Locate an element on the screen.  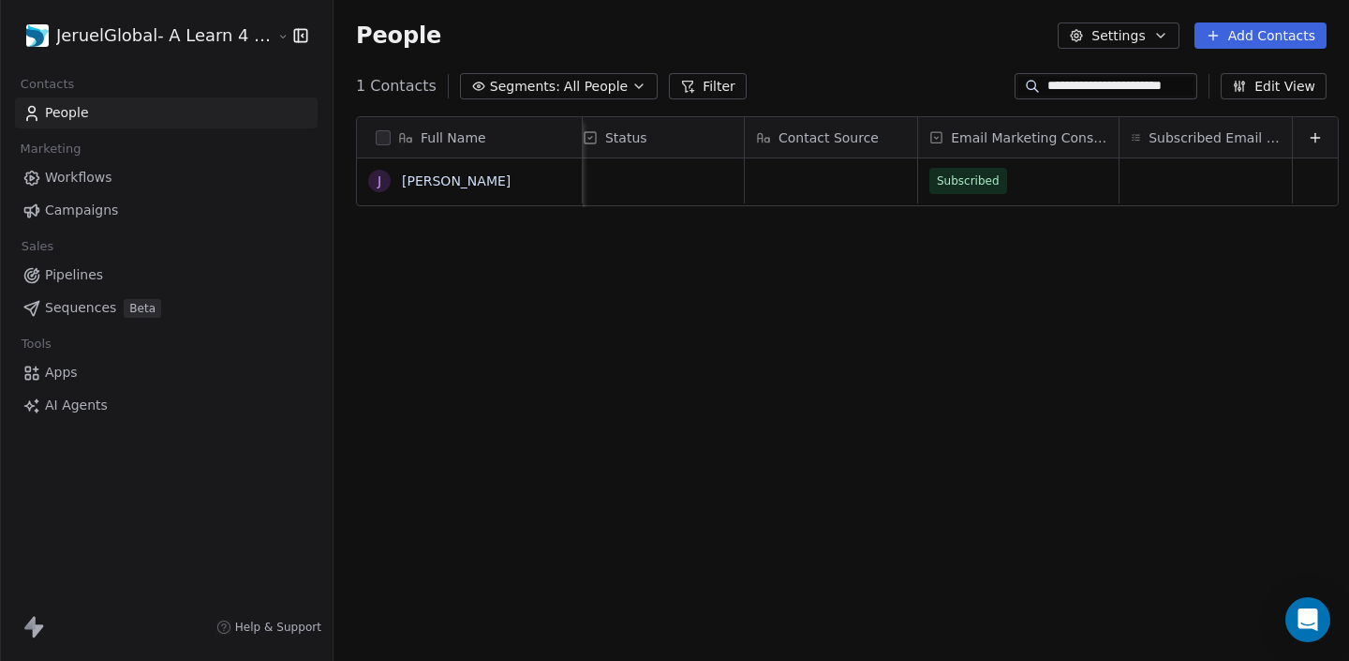
div: grid is located at coordinates (469, 406).